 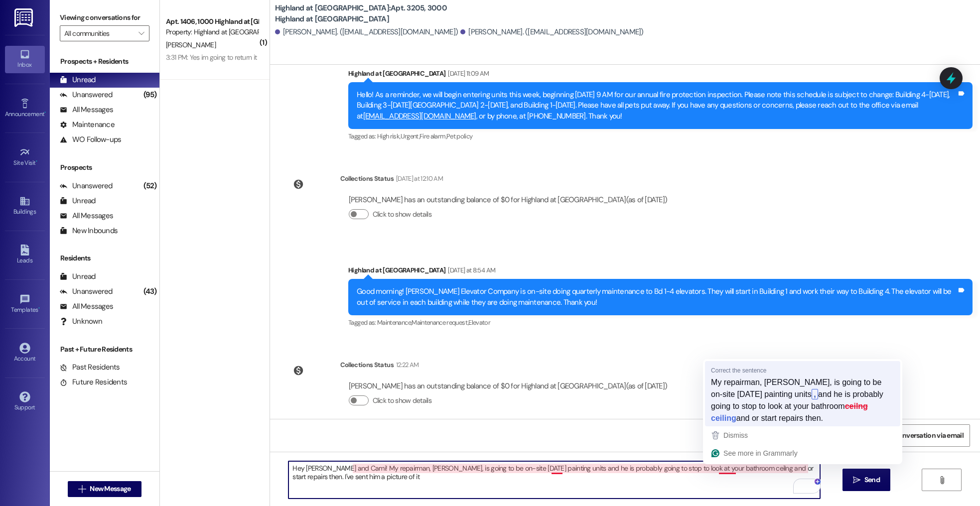 What do you see at coordinates (90, 139) in the screenshot?
I see `div: WO Follow-ups` at bounding box center [90, 139].